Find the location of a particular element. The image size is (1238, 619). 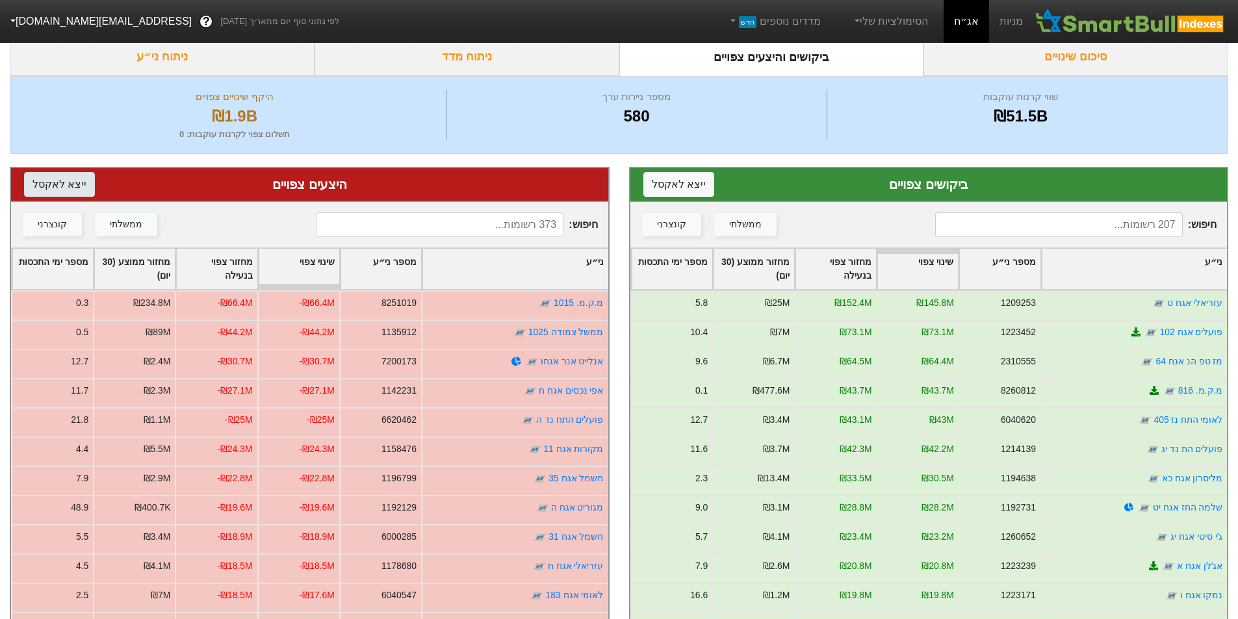

div: 2.3 is located at coordinates (701, 478).